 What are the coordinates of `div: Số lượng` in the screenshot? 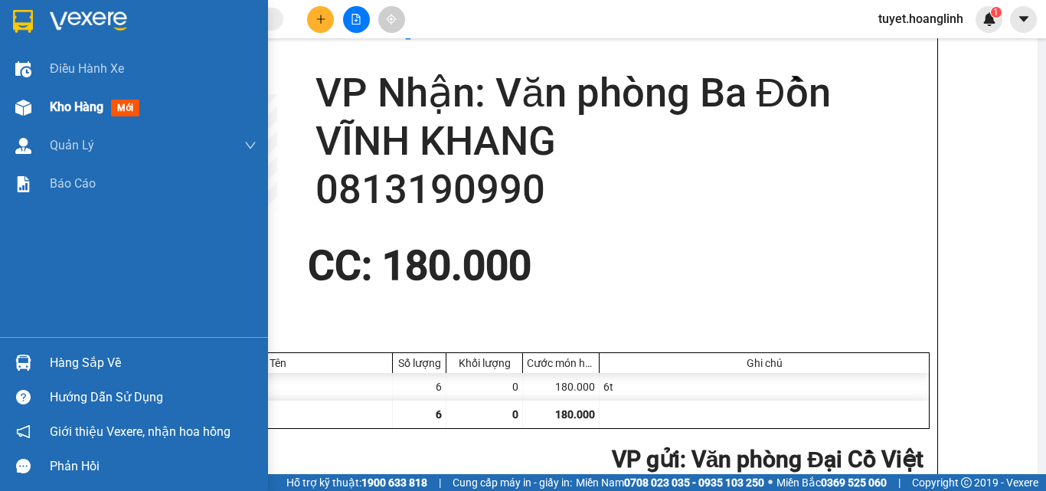 It's located at (419, 363).